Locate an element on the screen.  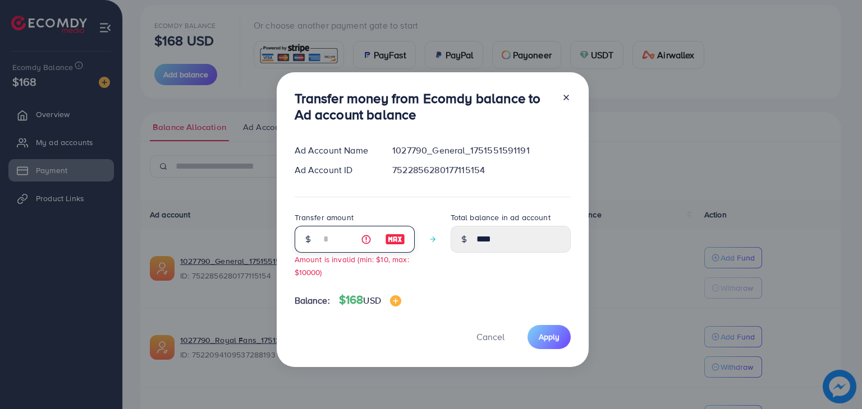
label: Total balance in ad account is located at coordinates (500, 218).